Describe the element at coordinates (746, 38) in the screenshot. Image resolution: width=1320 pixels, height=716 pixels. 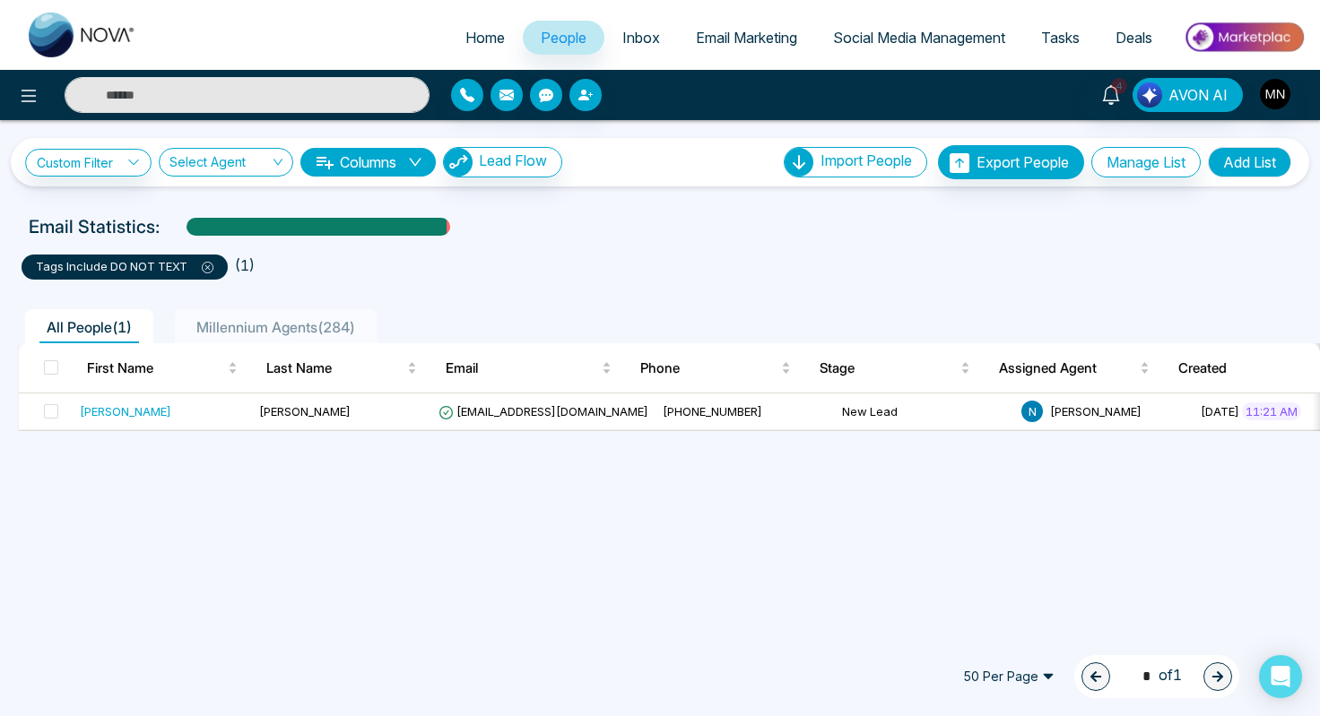
I see `span: Email Marketing` at that location.